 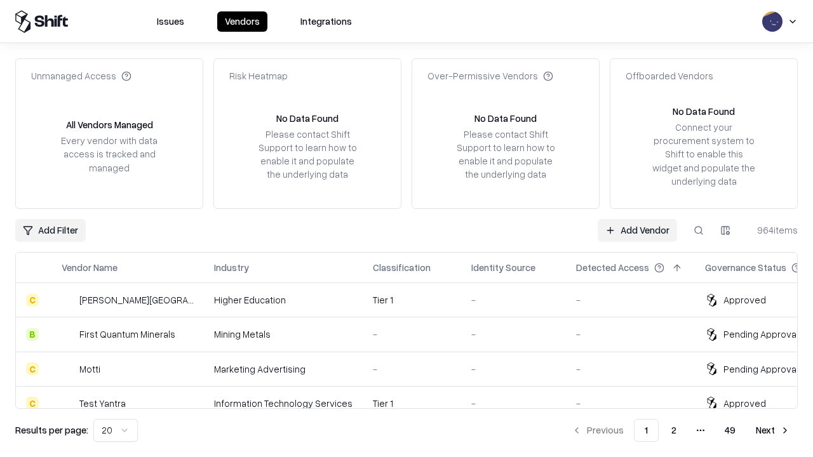 I want to click on div: Test Yantra, so click(x=102, y=403).